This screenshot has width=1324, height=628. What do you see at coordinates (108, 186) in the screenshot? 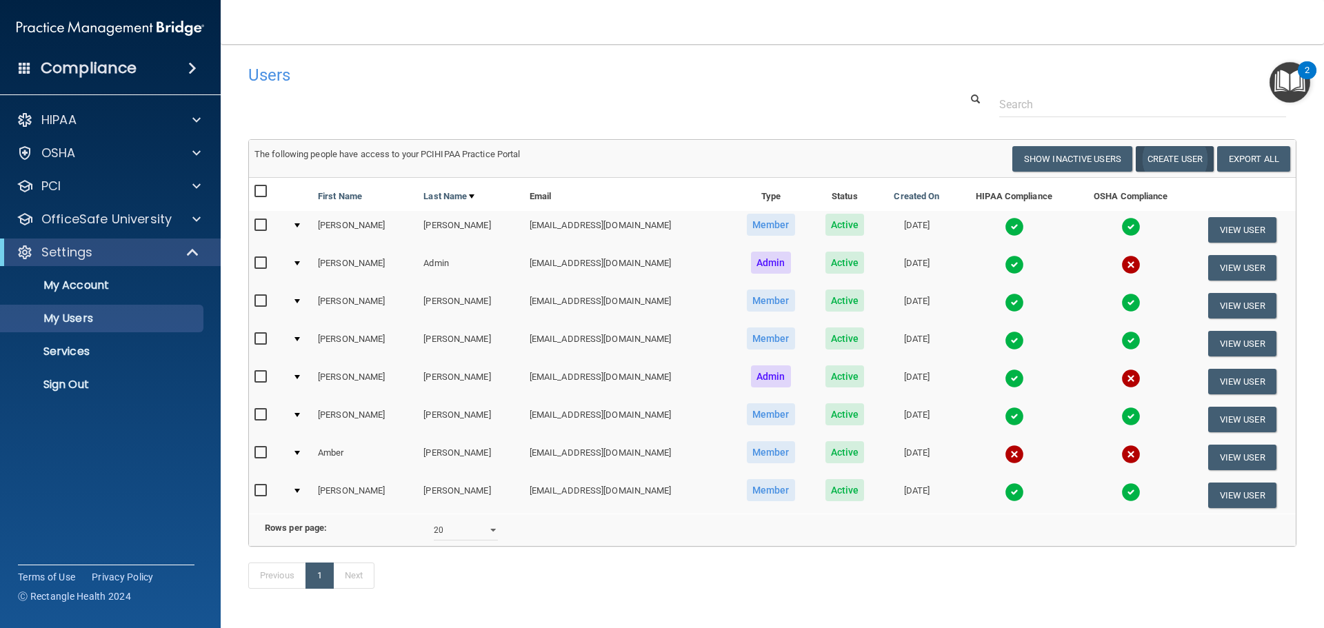
I see `a: PCI` at bounding box center [108, 186].